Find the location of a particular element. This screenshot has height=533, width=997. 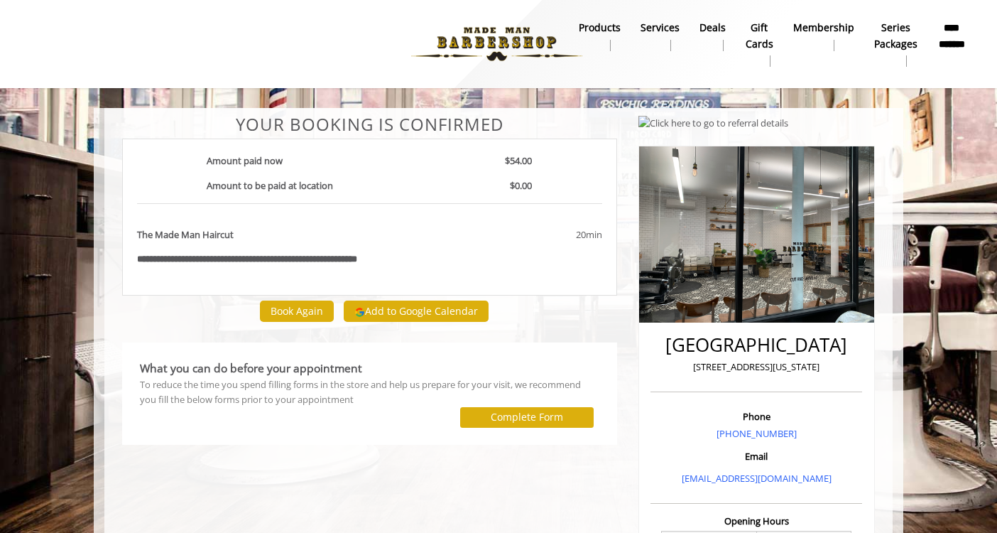

button: Complete Form is located at coordinates (527, 417).